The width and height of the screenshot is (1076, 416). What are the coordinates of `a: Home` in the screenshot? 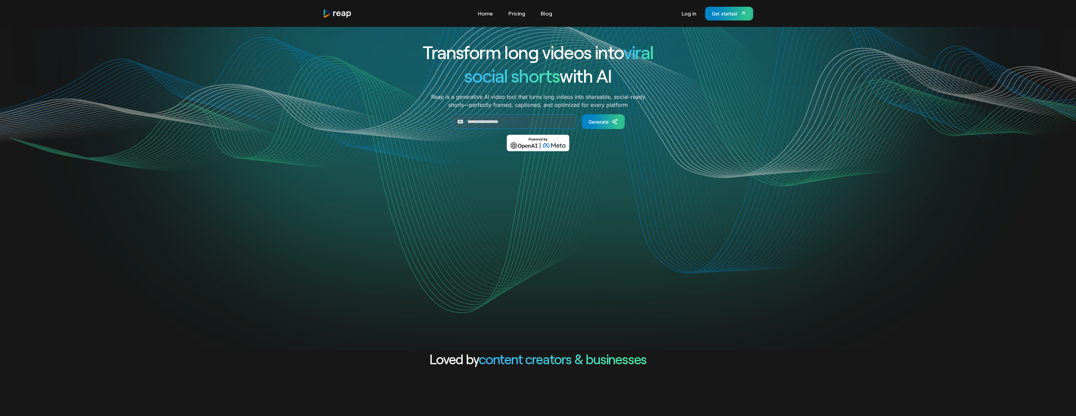 It's located at (485, 13).